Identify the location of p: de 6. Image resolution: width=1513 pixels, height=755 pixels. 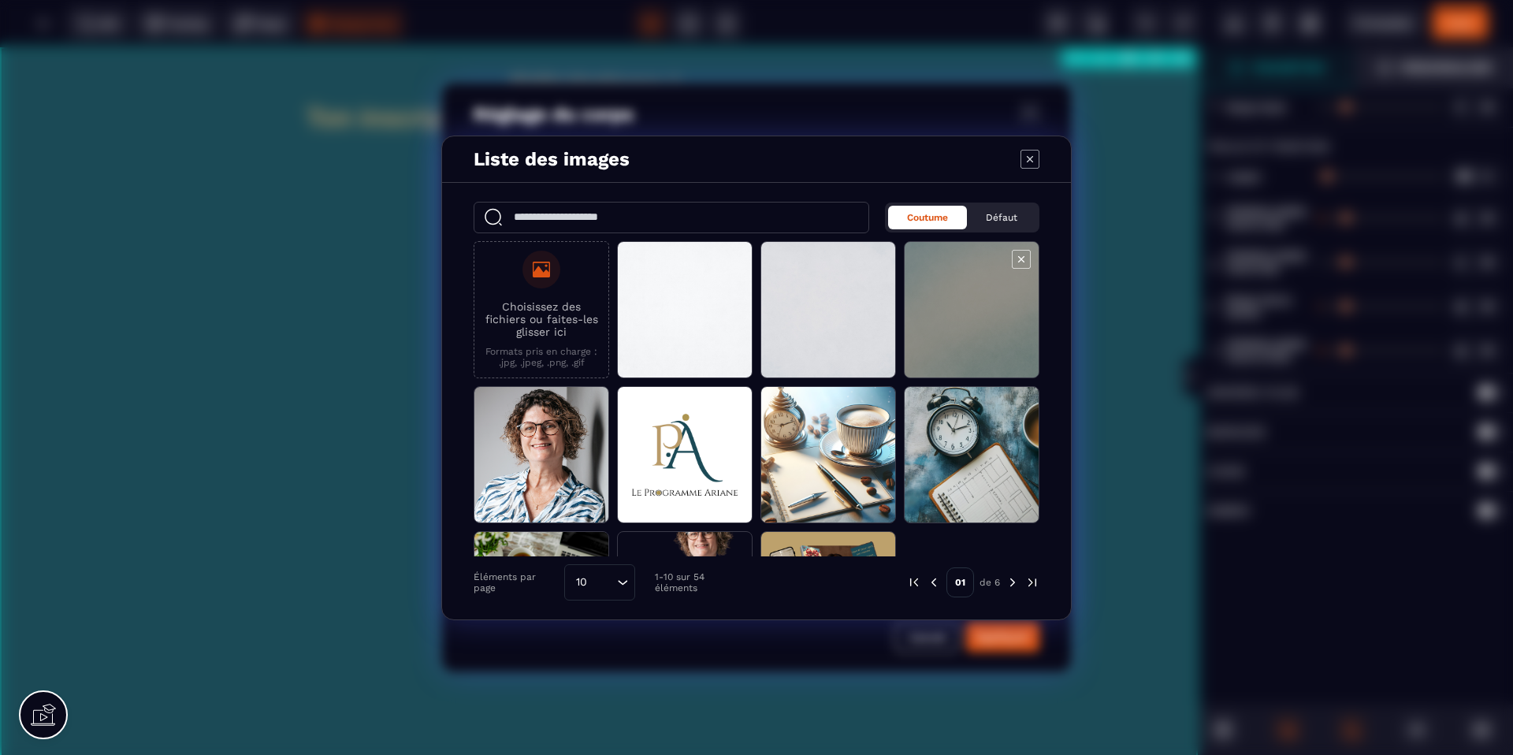
(990, 582).